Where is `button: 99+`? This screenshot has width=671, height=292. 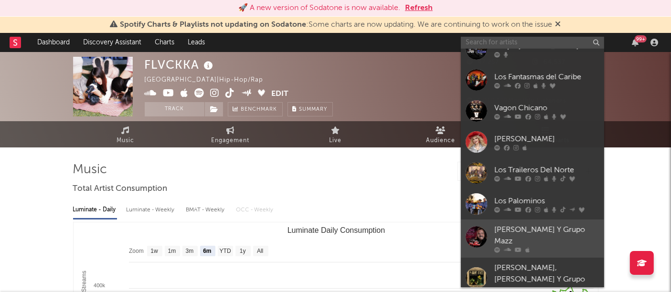
button: 99+ is located at coordinates (635, 42).